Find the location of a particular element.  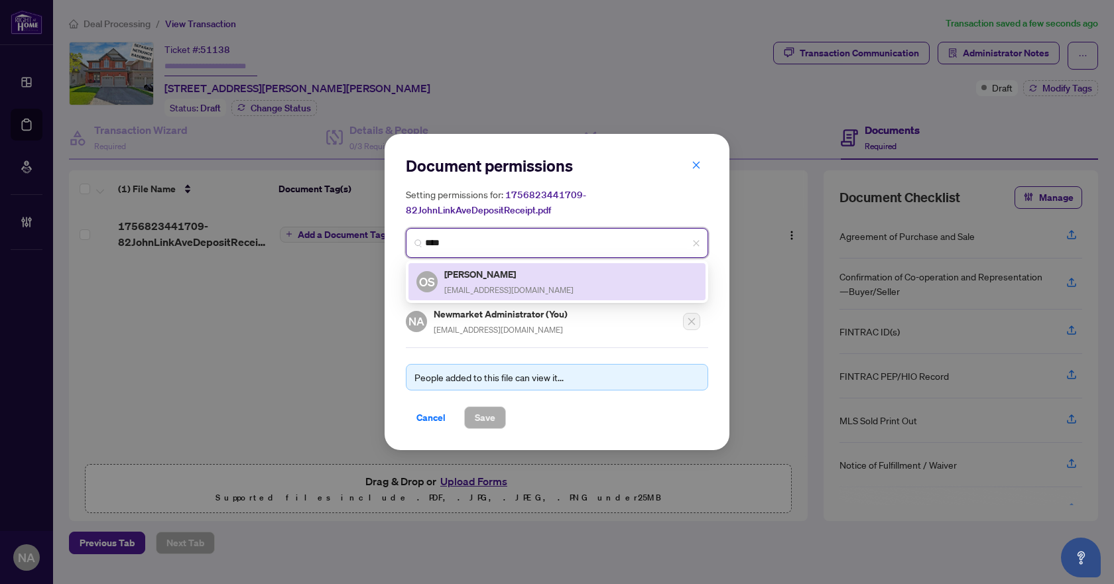

h5: Setting permissions for: is located at coordinates (557, 202).